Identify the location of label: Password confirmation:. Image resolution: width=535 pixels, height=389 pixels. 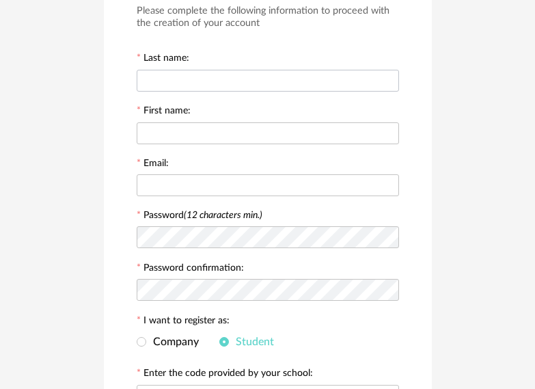
(190, 269).